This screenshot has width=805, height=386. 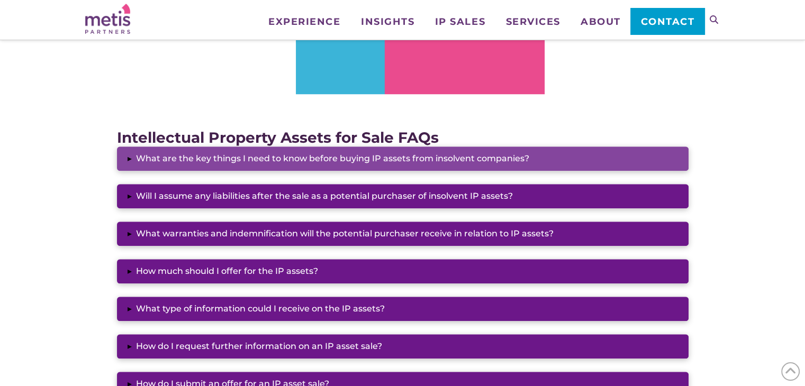 What do you see at coordinates (403, 196) in the screenshot?
I see `button: ▸Will I assume any liabilities after the sale as a potential purchaser of insolvent IP assets?` at bounding box center [403, 196].